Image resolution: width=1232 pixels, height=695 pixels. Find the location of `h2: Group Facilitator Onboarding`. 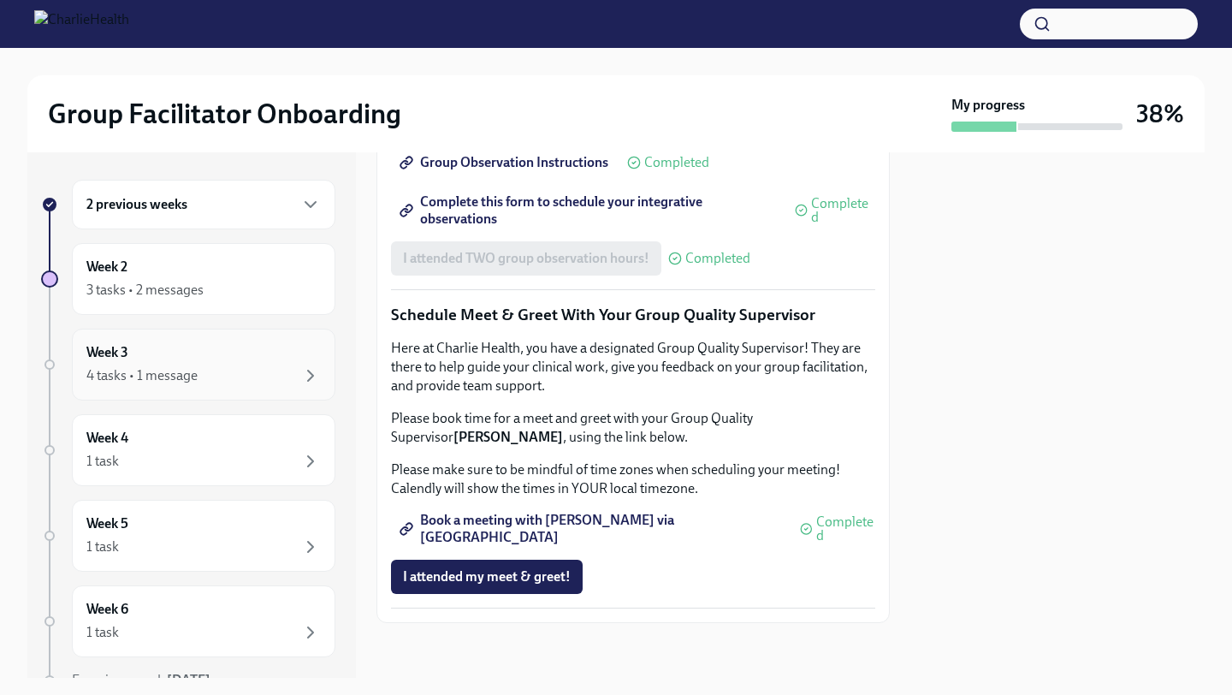

h2: Group Facilitator Onboarding is located at coordinates (224, 114).